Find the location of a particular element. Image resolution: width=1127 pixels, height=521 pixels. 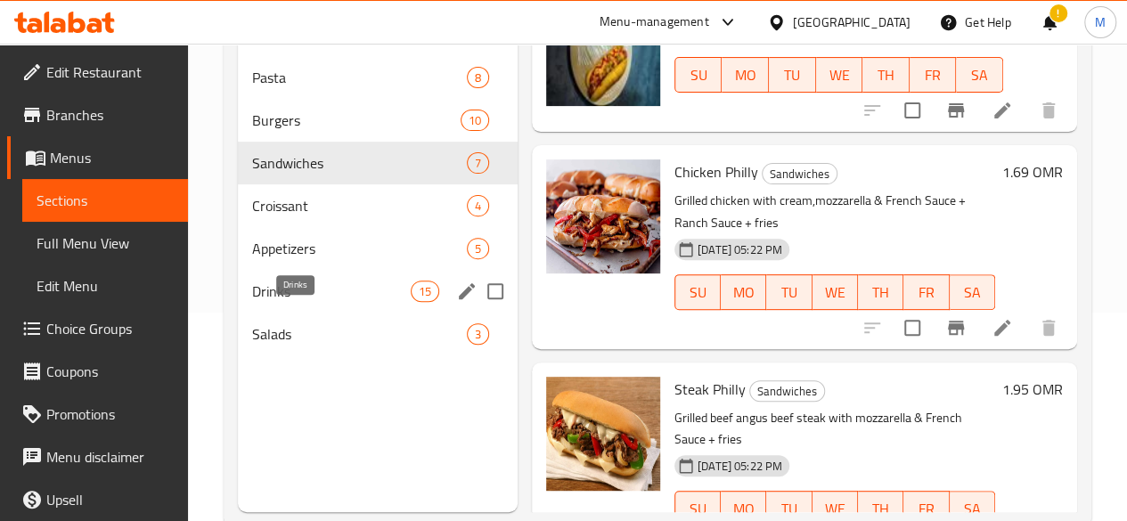

span: Drinks is located at coordinates (332, 291).